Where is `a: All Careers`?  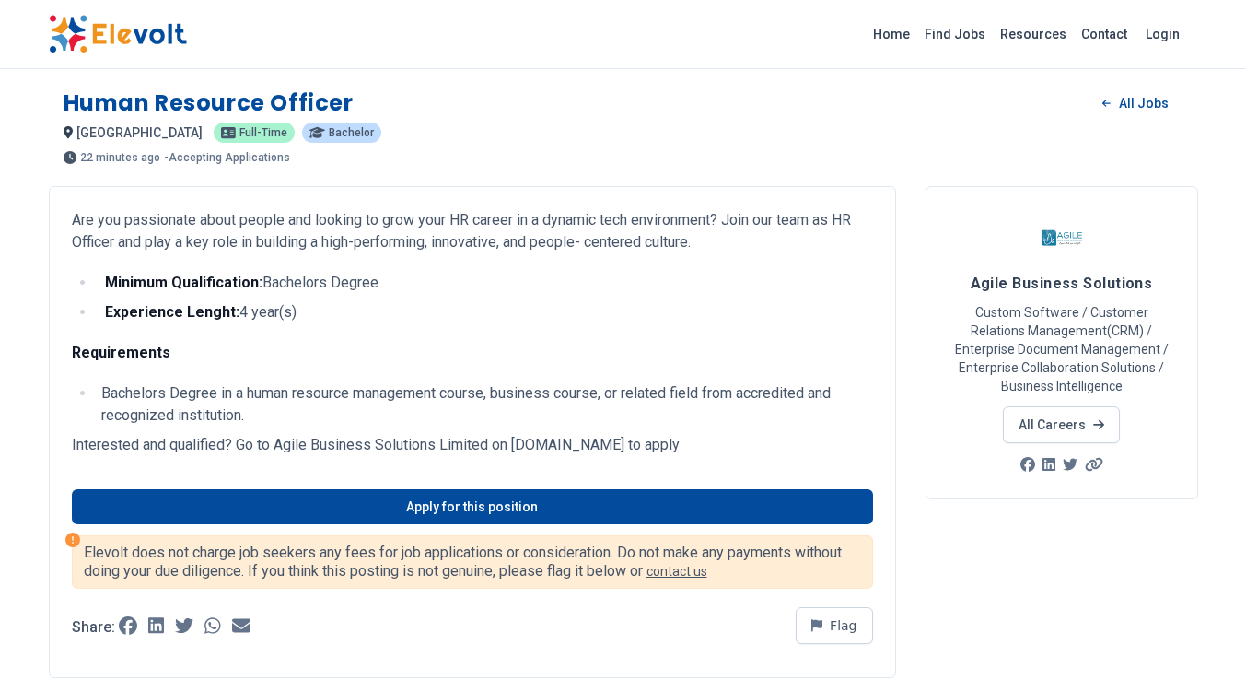
a: All Careers is located at coordinates (1061, 425).